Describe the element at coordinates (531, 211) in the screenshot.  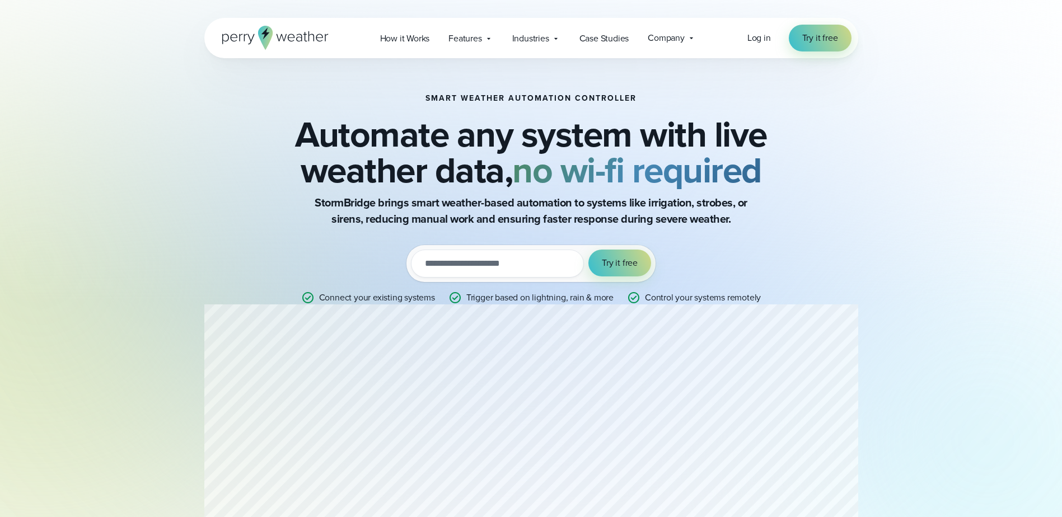
I see `p: StormBridge brings smart weather-based automation to systems like irrigation, strobes, or sirens,...` at that location.